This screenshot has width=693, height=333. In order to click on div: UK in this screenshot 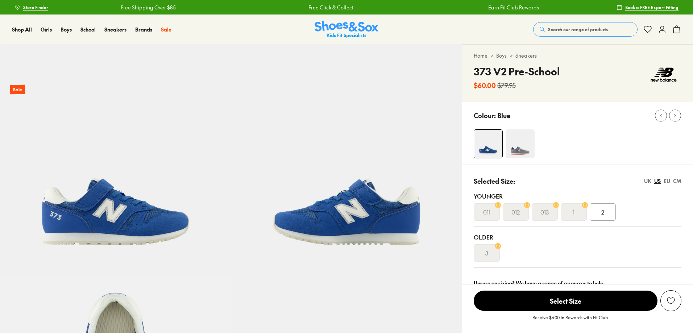, I will do `click(648, 181)`.